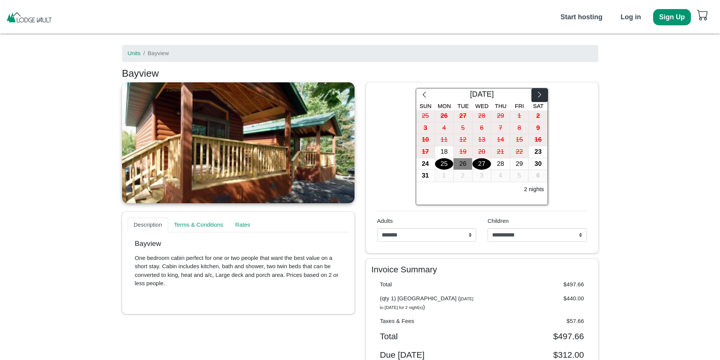  Describe the element at coordinates (631, 17) in the screenshot. I see `button: Log in` at that location.